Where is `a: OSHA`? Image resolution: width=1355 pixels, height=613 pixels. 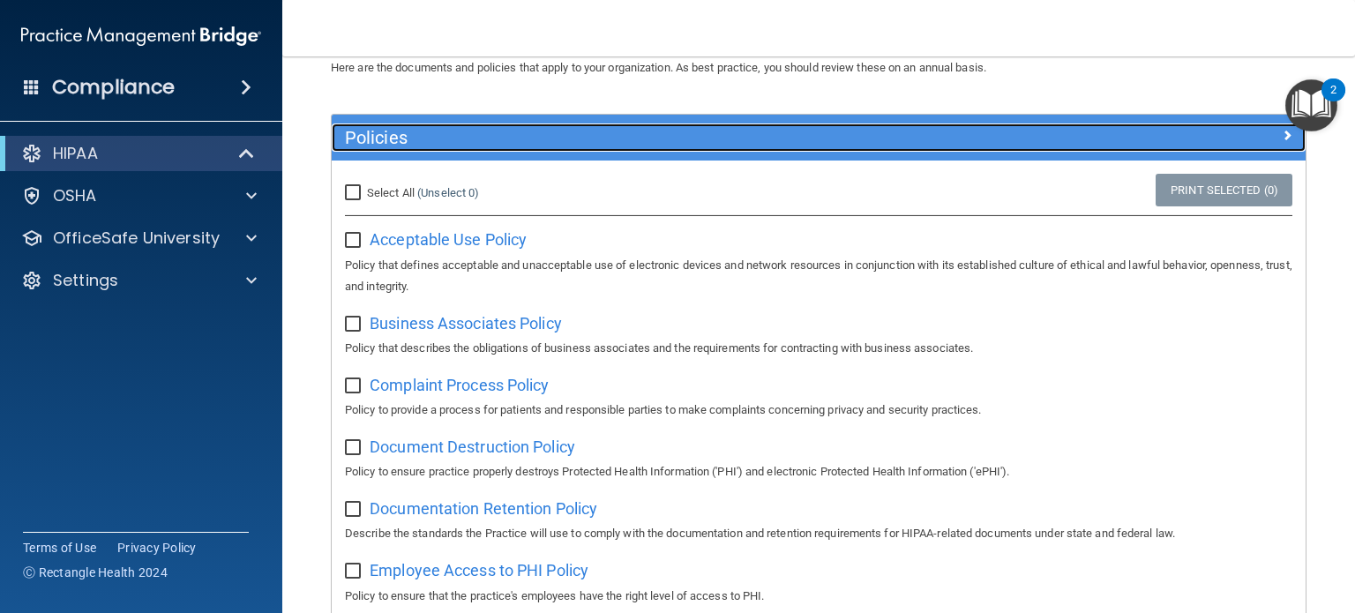
a: OSHA is located at coordinates (138, 196).